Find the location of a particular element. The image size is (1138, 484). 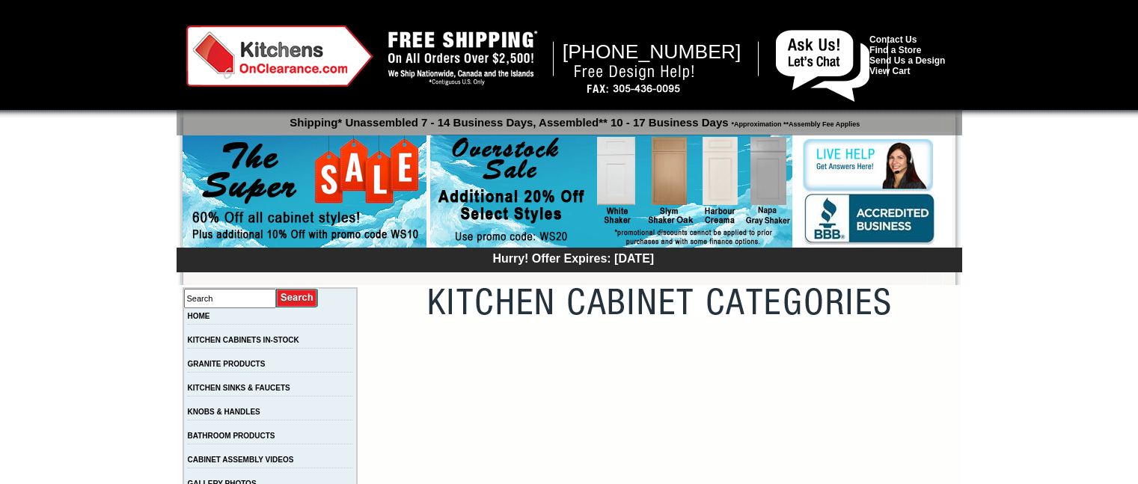

a: Find a Store is located at coordinates (895, 50).